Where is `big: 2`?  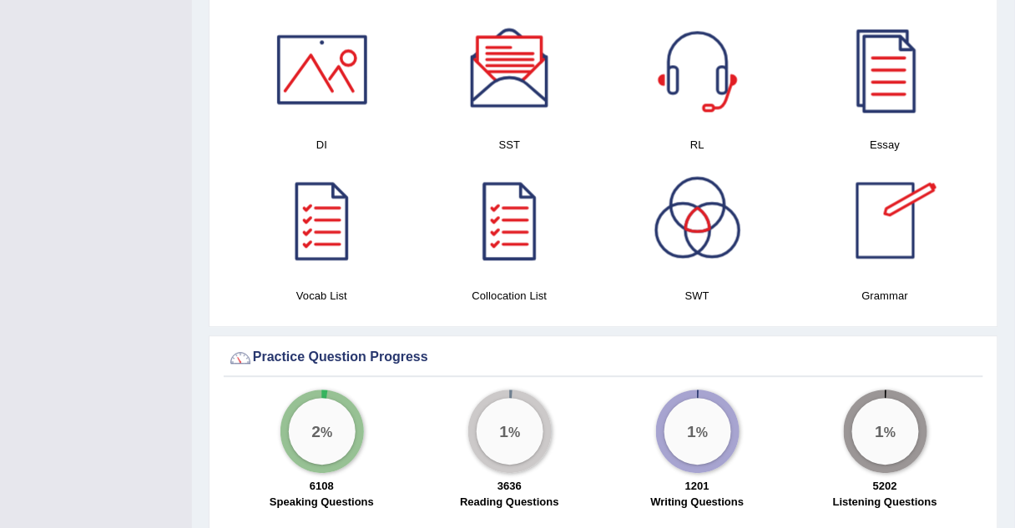
big: 2 is located at coordinates (315, 431).